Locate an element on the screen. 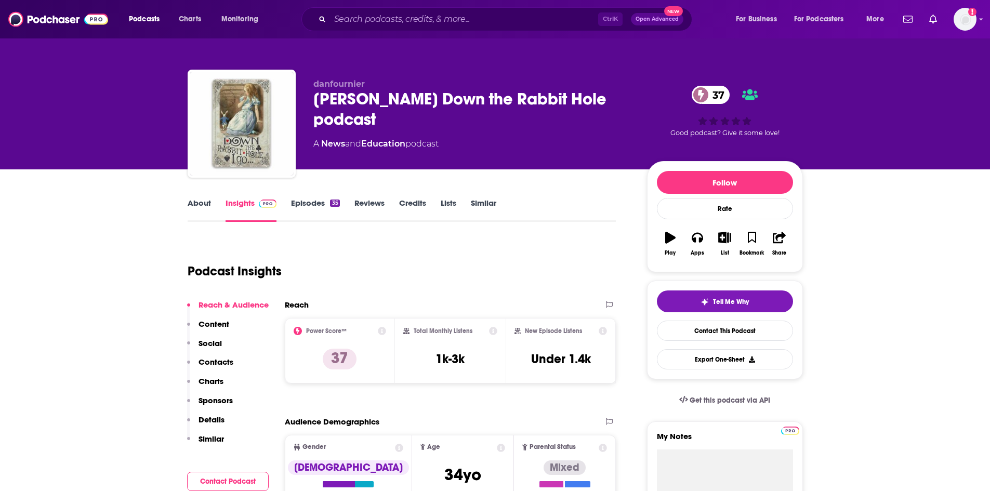 The width and height of the screenshot is (990, 491). span: 37 is located at coordinates (716, 95).